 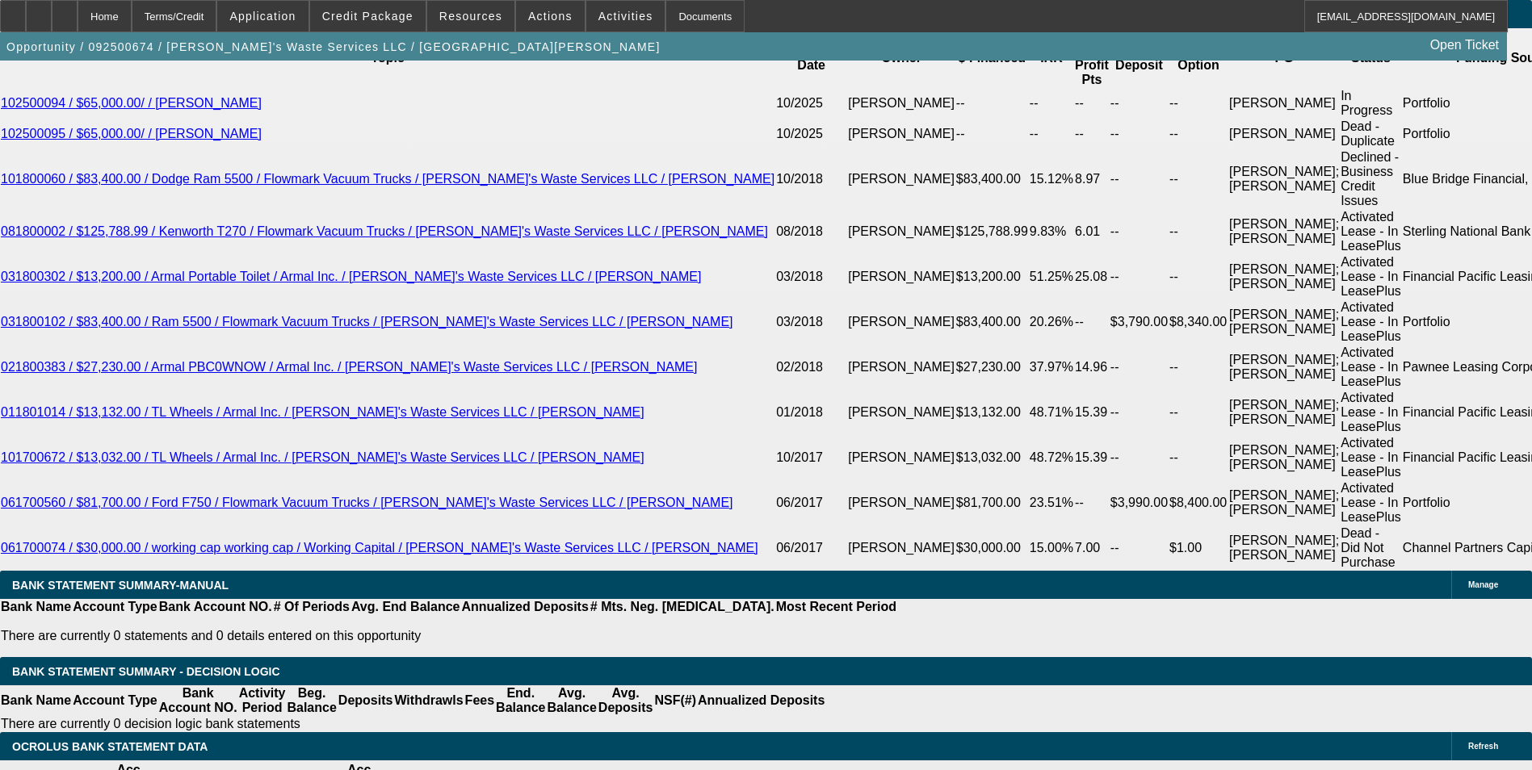 I want to click on th: Activity Period, so click(x=262, y=701).